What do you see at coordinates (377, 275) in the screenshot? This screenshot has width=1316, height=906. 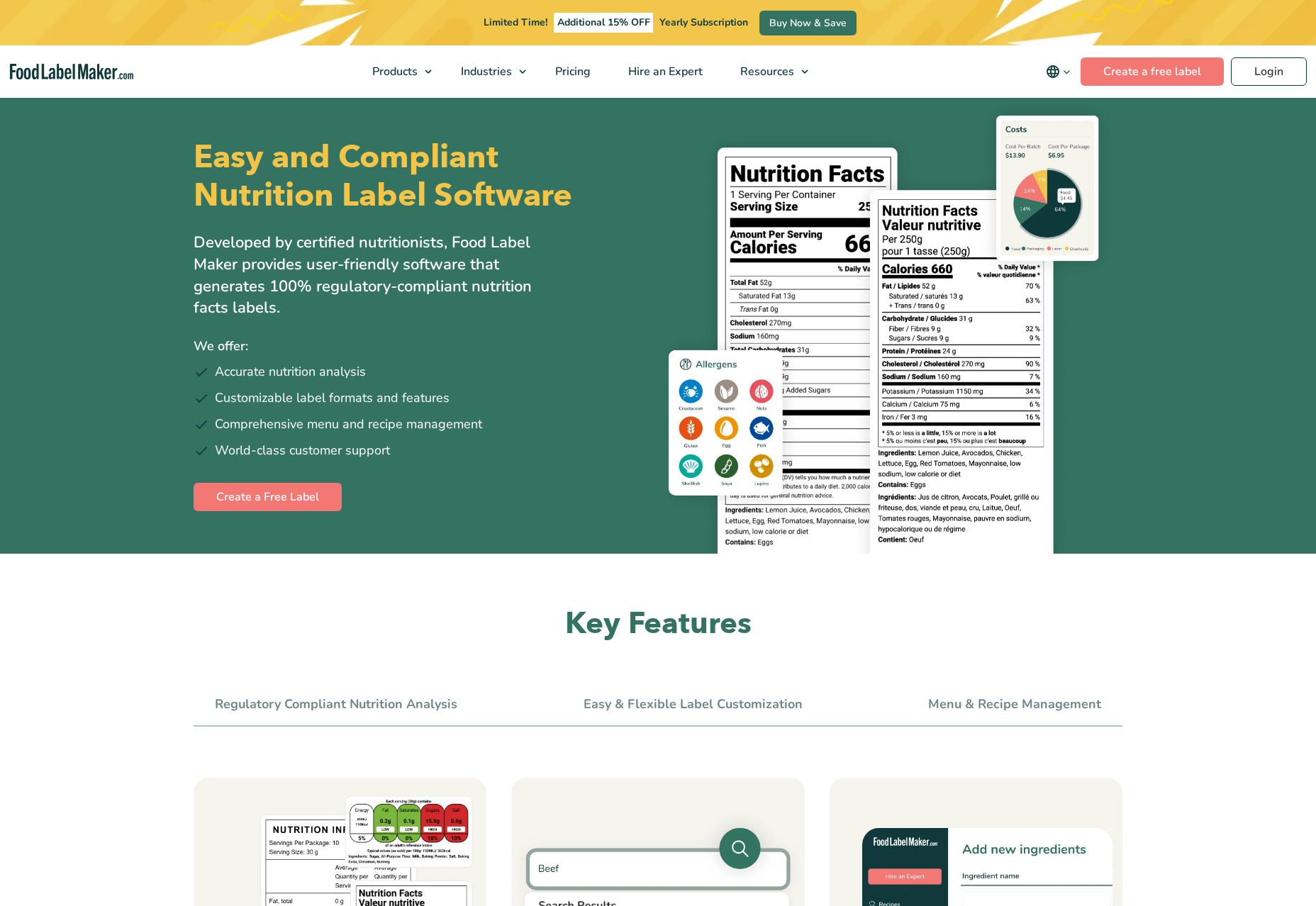 I see `p: Developed by certified nutritionists, Food Label Maker provides user-friendly software that gener...` at bounding box center [377, 275].